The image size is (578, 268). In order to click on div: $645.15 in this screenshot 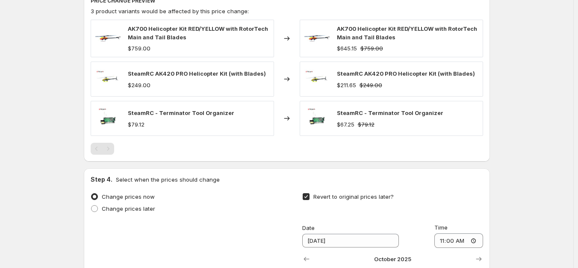, I will do `click(347, 48)`.